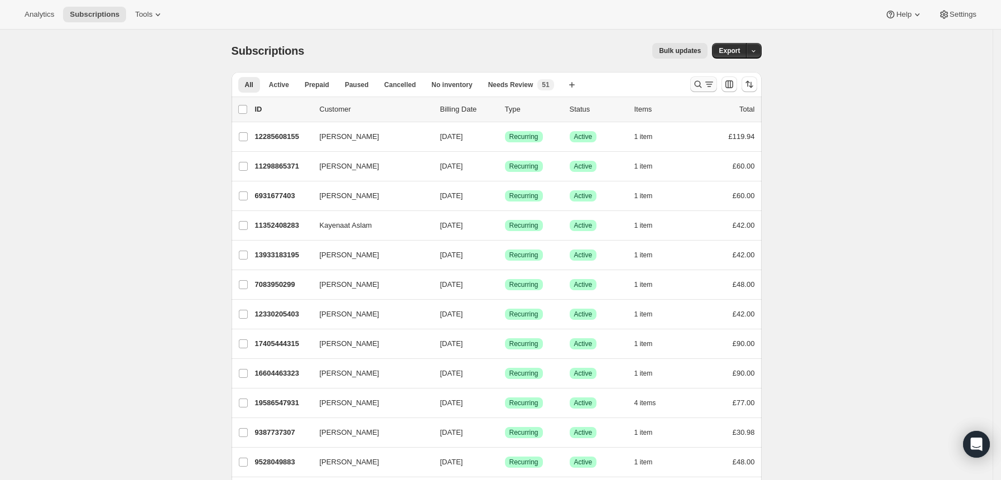  What do you see at coordinates (39, 15) in the screenshot?
I see `span: Analytics` at bounding box center [39, 15].